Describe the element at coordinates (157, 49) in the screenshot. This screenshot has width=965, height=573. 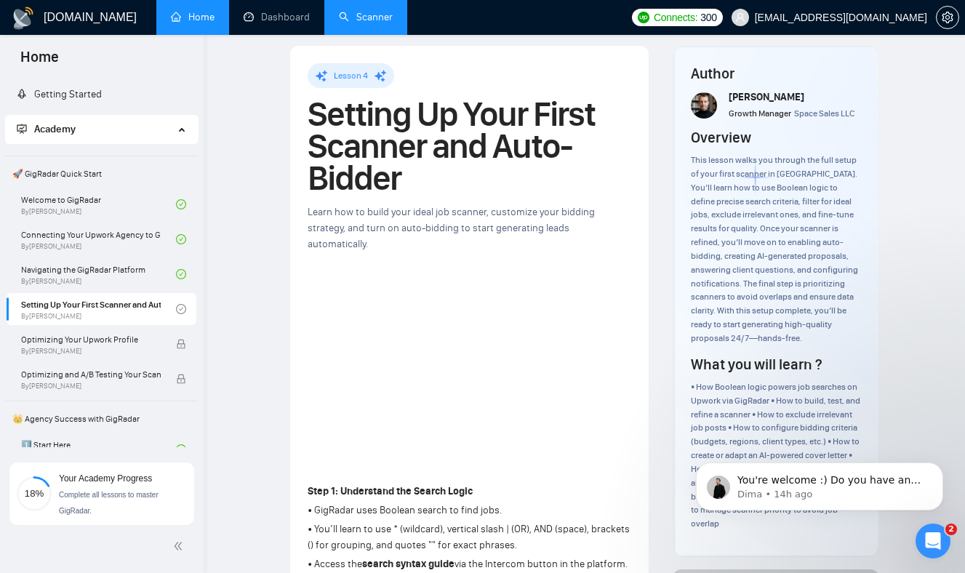
I see `p: You're welcome :) ﻿Do you have any other questions about the response you received, or do you nee...` at that location.